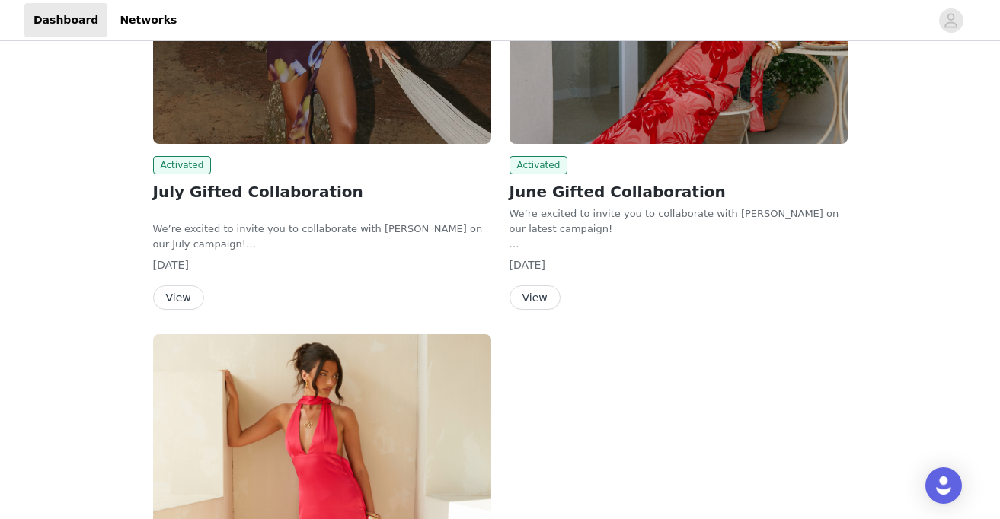 This screenshot has height=519, width=1000. What do you see at coordinates (322, 192) in the screenshot?
I see `h2: July Gifted Collaboration` at bounding box center [322, 192].